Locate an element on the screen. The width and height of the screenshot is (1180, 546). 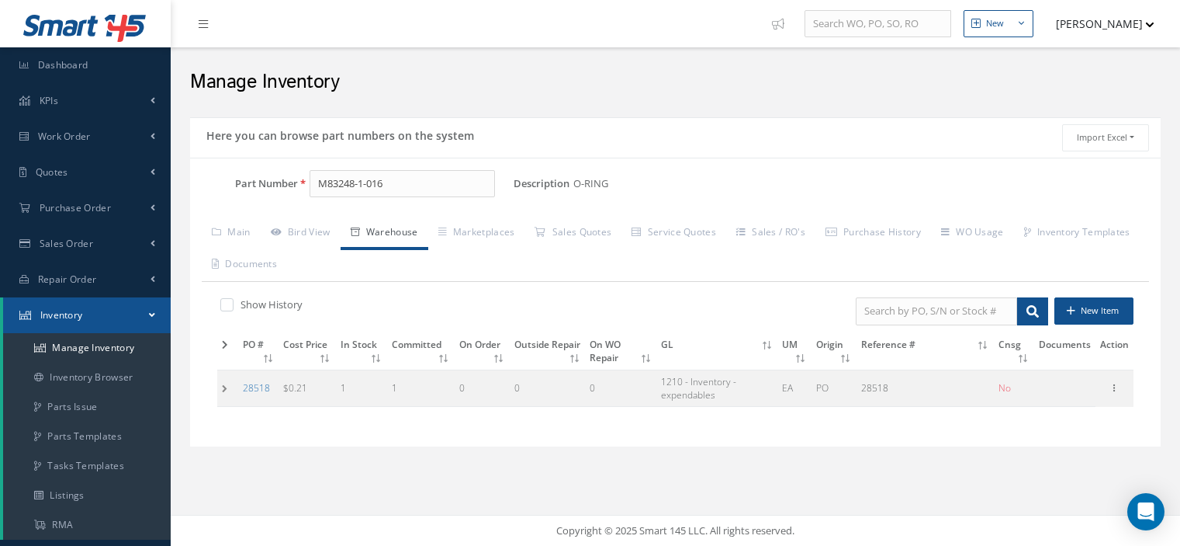
span: Purchase Order is located at coordinates (75, 207).